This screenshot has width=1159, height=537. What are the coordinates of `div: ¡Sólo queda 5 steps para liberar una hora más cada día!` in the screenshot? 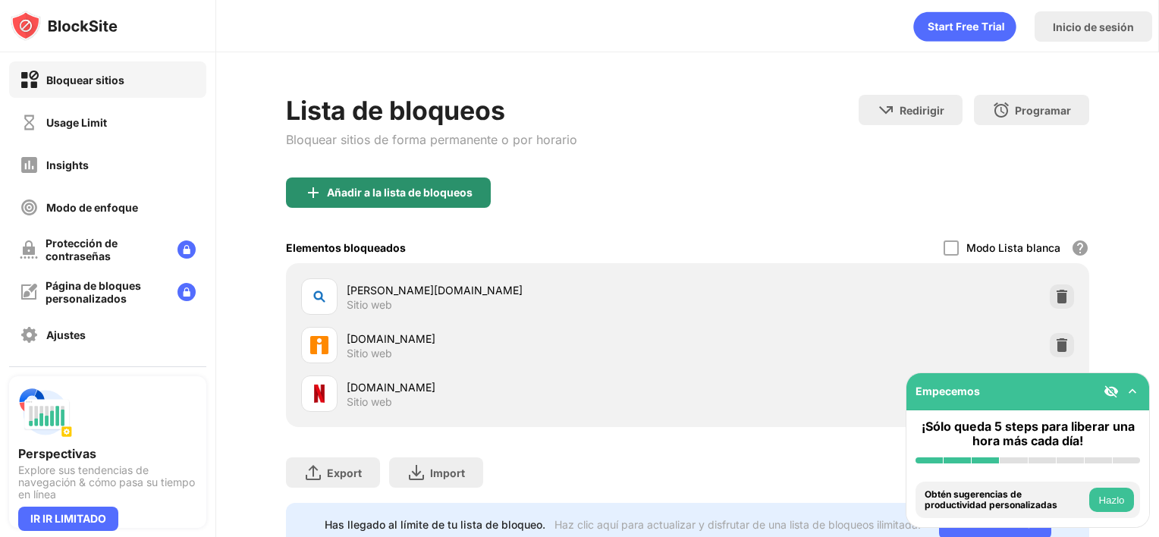 It's located at (1028, 434).